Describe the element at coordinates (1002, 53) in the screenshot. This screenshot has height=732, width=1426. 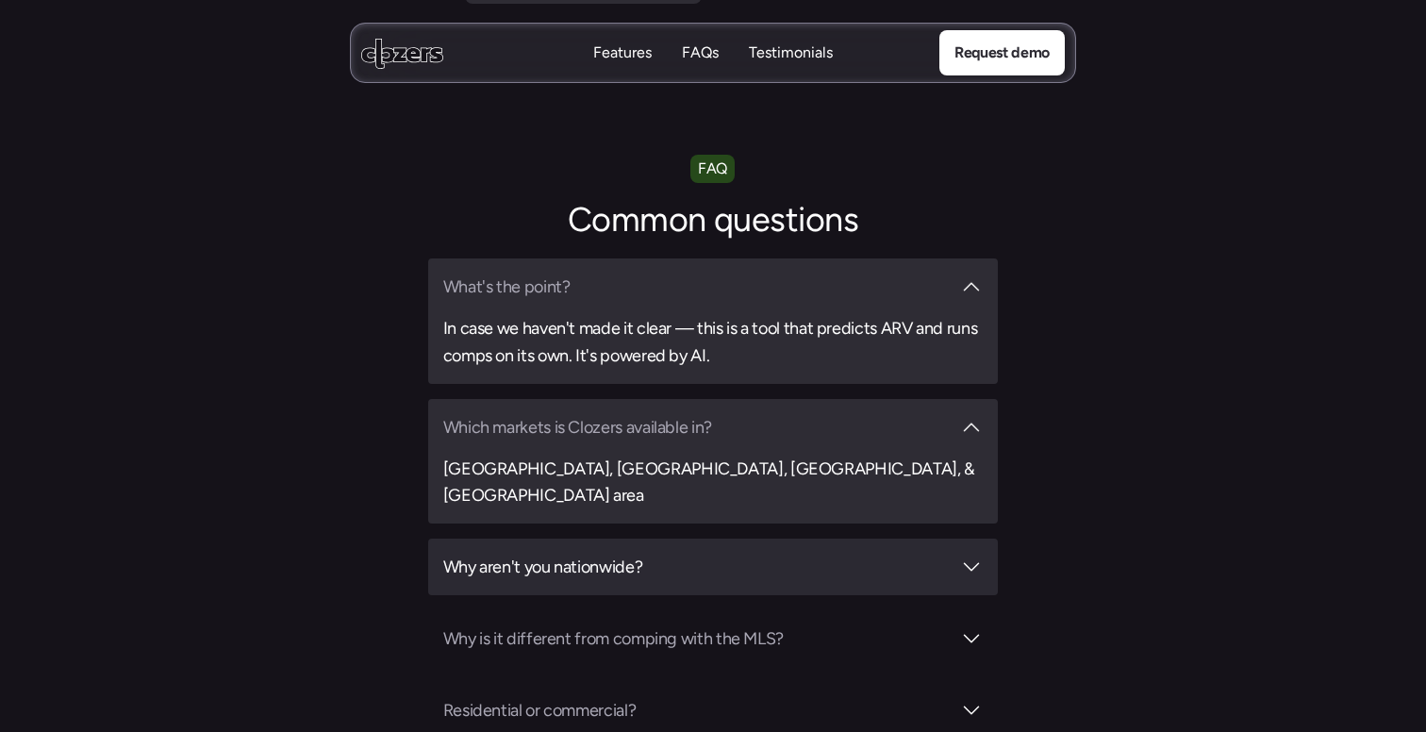
I see `p: Request demo` at that location.